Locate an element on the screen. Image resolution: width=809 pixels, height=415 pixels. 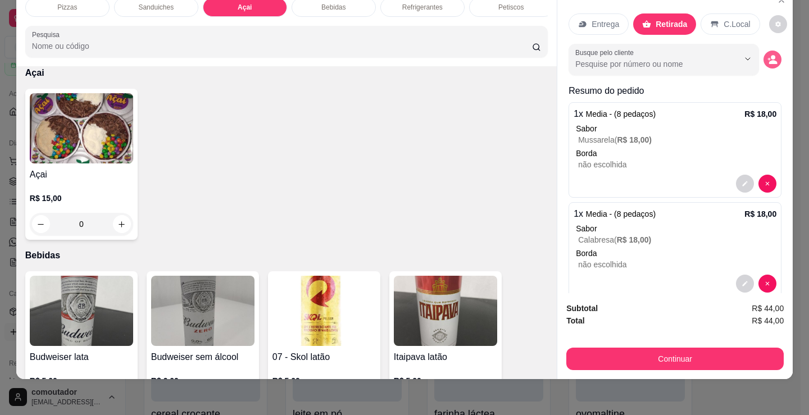
h4: Budweiser lata is located at coordinates (81, 357).